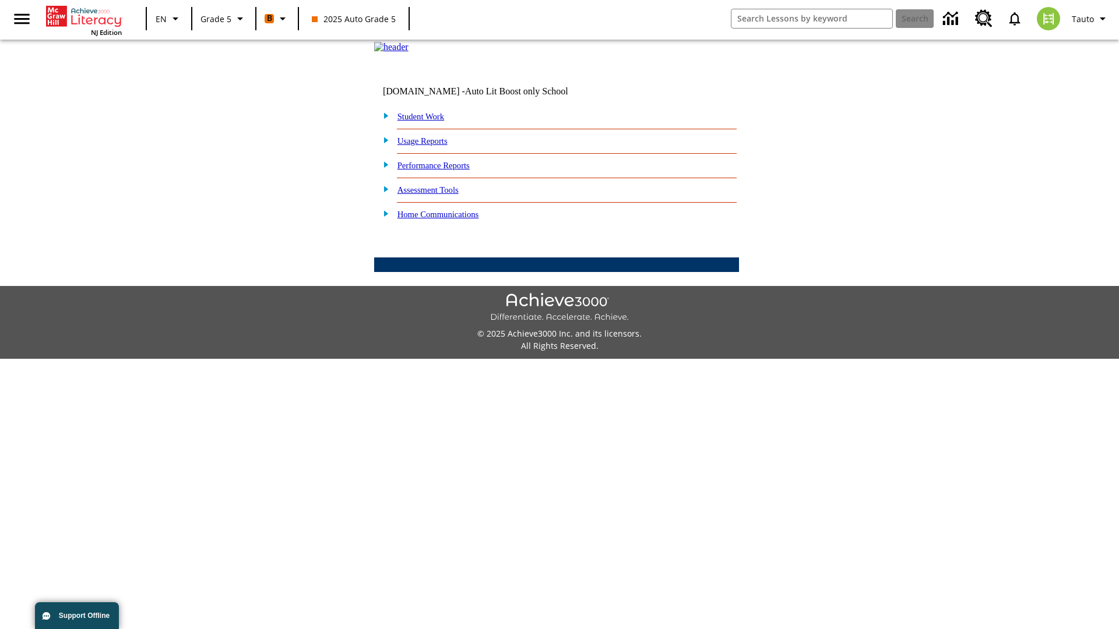 Image resolution: width=1119 pixels, height=629 pixels. I want to click on img: Achieve3000 Differentiate Accelerate Achieve, so click(559, 308).